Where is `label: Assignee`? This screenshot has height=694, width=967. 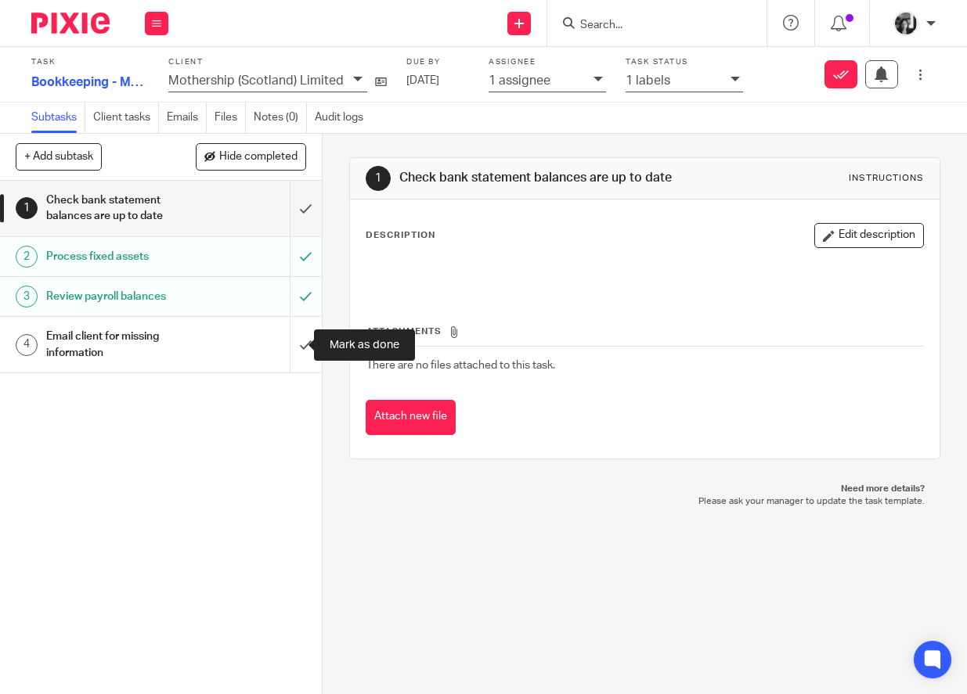
label: Assignee is located at coordinates (547, 62).